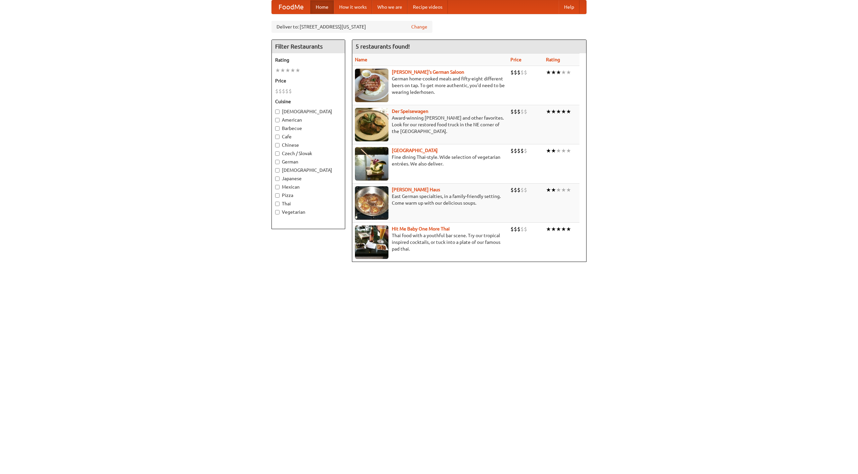 The width and height of the screenshot is (858, 474). What do you see at coordinates (277, 212) in the screenshot?
I see `input: Vegetarian` at bounding box center [277, 212].